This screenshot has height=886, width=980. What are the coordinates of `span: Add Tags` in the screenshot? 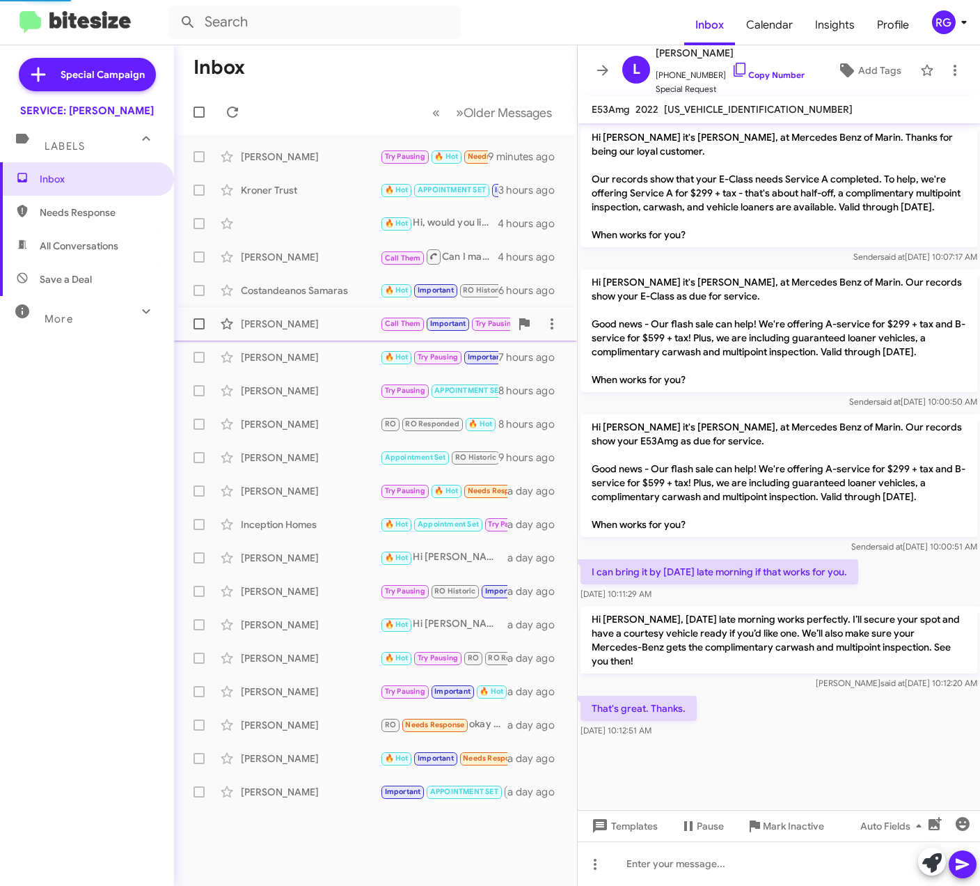 It's located at (880, 70).